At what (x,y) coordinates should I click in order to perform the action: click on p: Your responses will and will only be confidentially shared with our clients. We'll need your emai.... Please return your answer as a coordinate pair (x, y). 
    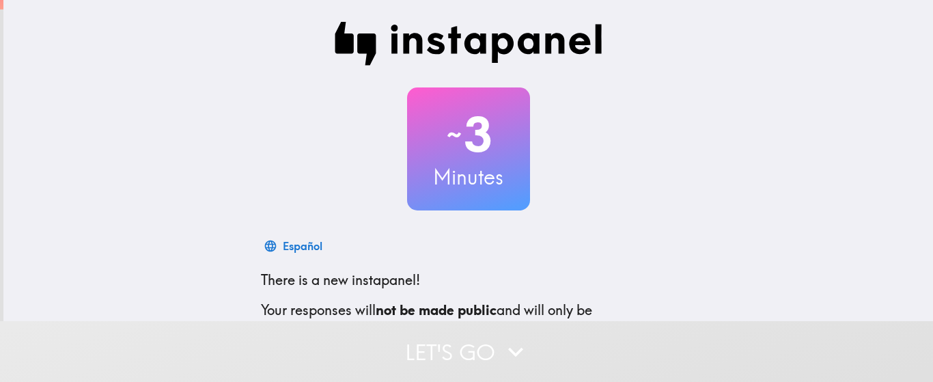
    Looking at the image, I should click on (468, 329).